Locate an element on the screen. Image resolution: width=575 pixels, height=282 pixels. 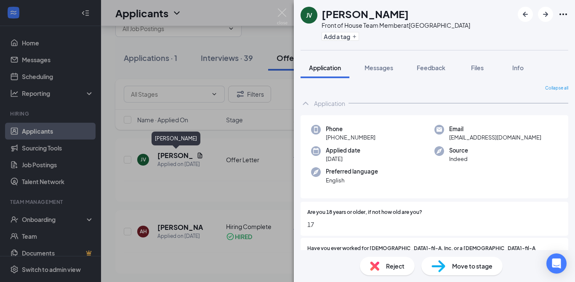
span: Email is located at coordinates (495, 129).